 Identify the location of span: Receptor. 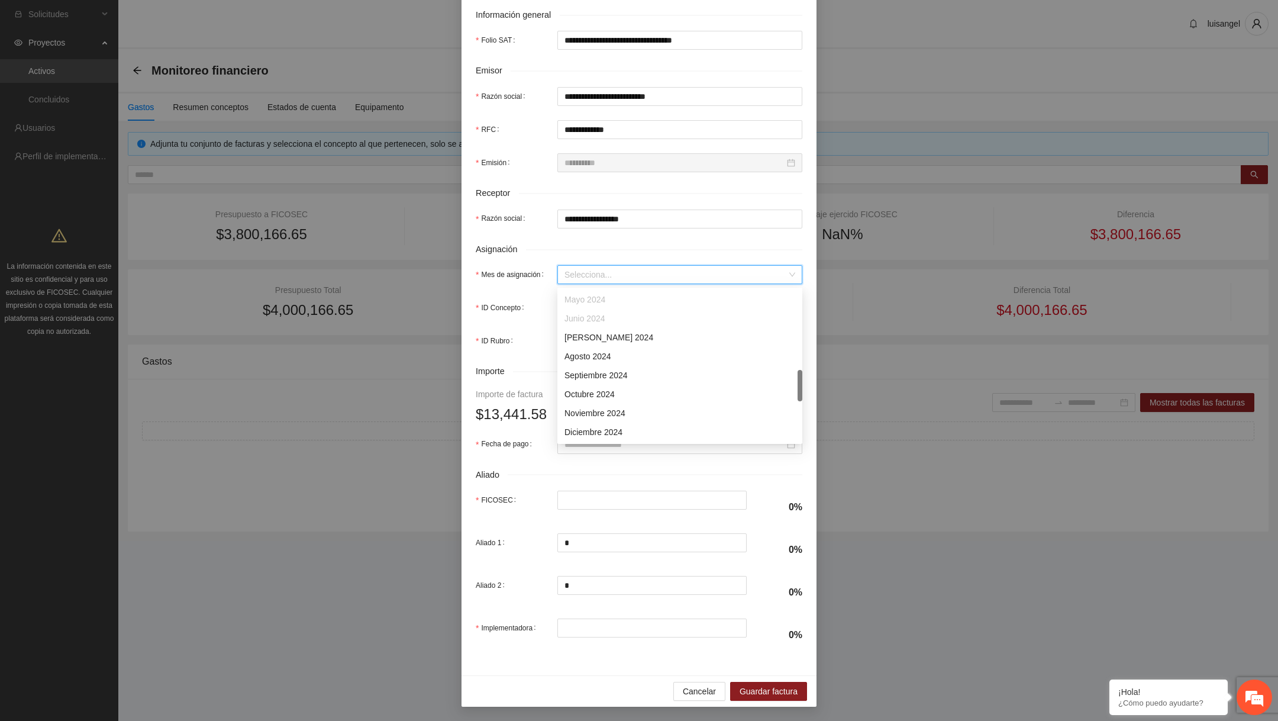
(497, 193).